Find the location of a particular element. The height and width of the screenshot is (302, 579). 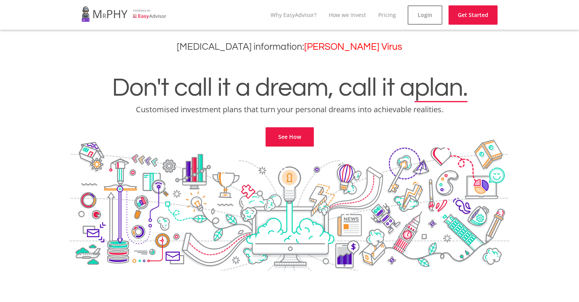

p: Customised investment plans that turn your personal dreams into achievable realities. is located at coordinates (289, 110).